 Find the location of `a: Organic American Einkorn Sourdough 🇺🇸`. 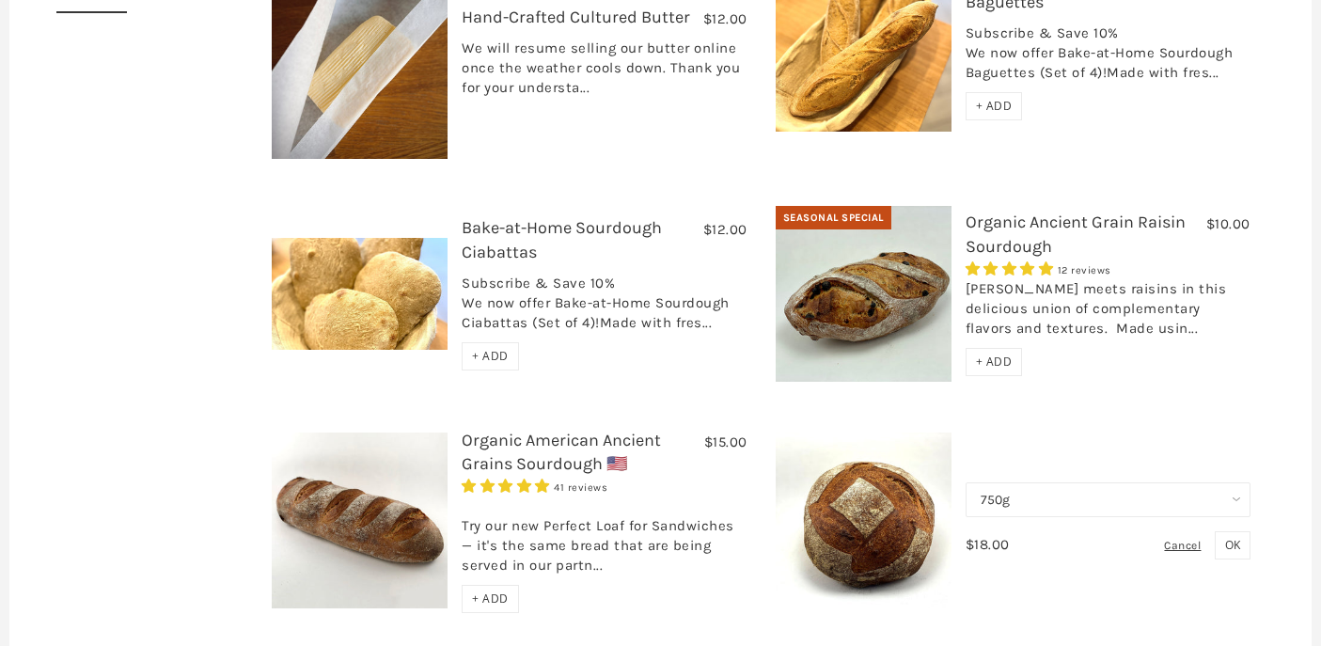

a: Organic American Einkorn Sourdough 🇺🇸 is located at coordinates (863, 520).